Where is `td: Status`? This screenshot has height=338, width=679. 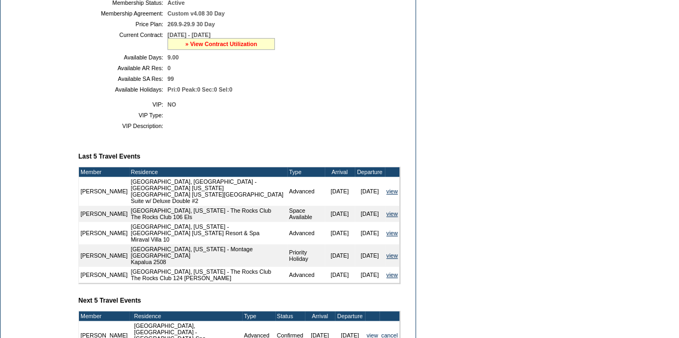
td: Status is located at coordinates (290, 316).